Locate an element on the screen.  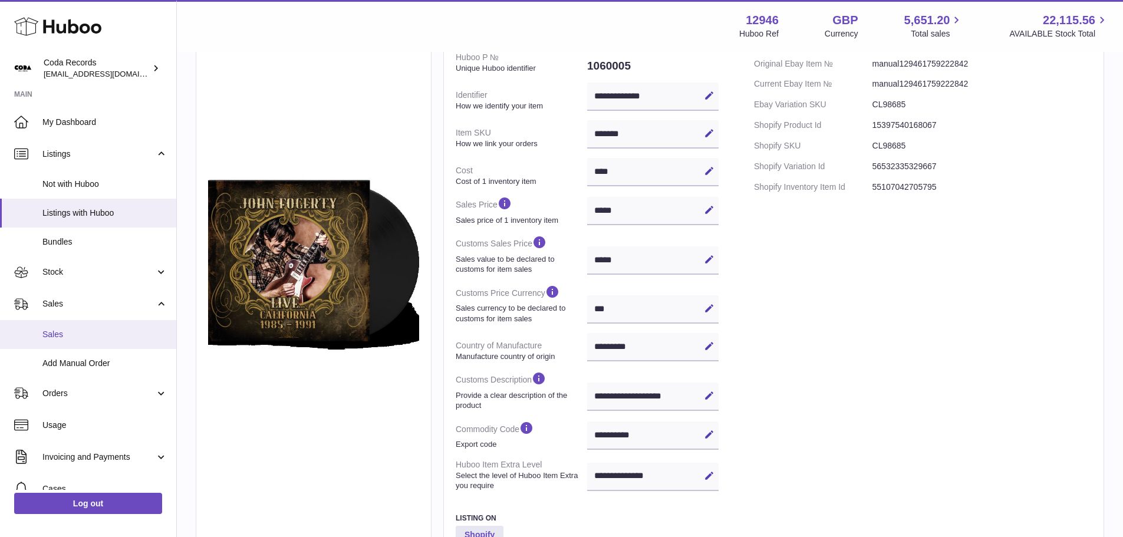
dt: Commodity Code is located at coordinates (521, 435).